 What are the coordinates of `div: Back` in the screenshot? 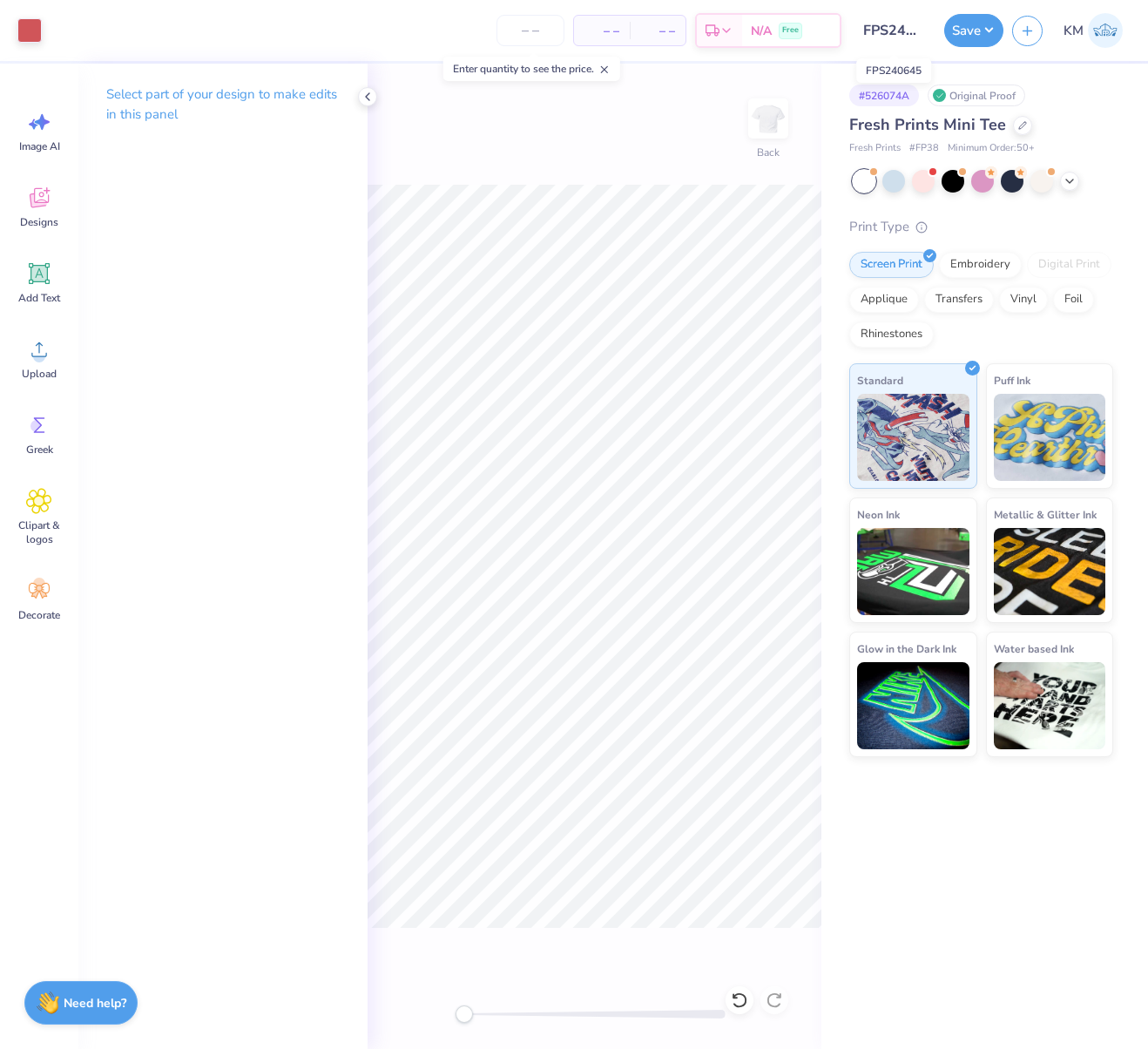 It's located at (768, 153).